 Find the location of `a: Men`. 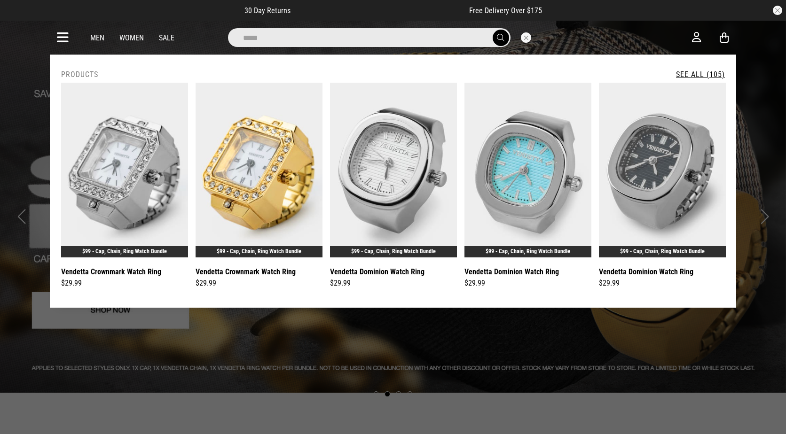

a: Men is located at coordinates (97, 38).